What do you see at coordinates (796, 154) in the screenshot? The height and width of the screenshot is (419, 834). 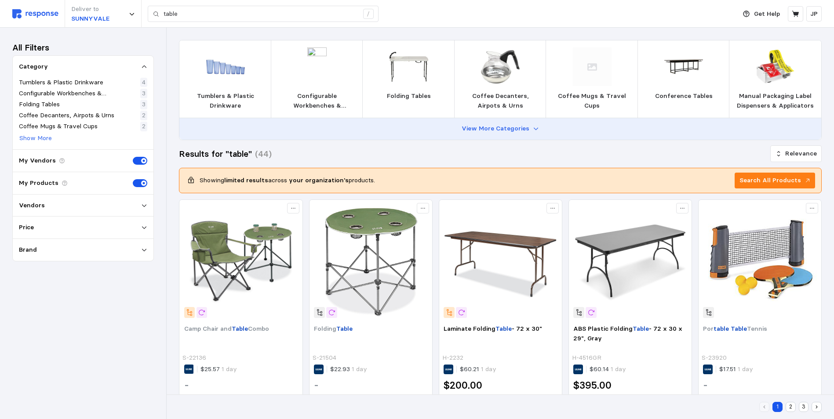 I see `button: Relevance` at bounding box center [796, 154].